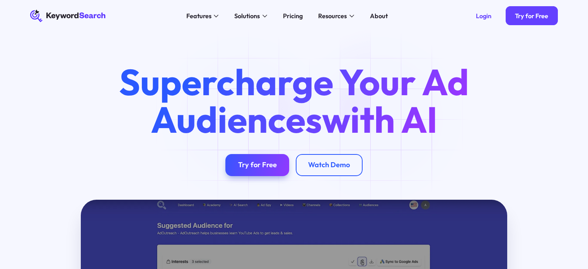 Image resolution: width=588 pixels, height=269 pixels. Describe the element at coordinates (379, 16) in the screenshot. I see `div: About` at that location.